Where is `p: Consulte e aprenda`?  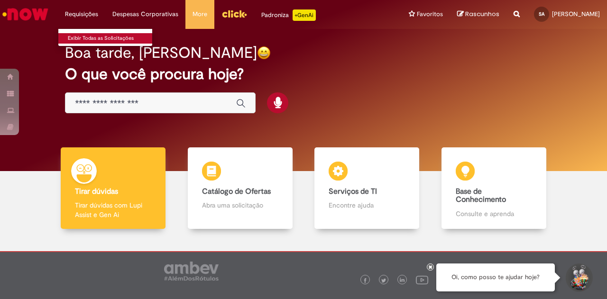 p: Consulte e aprenda is located at coordinates (493, 214).